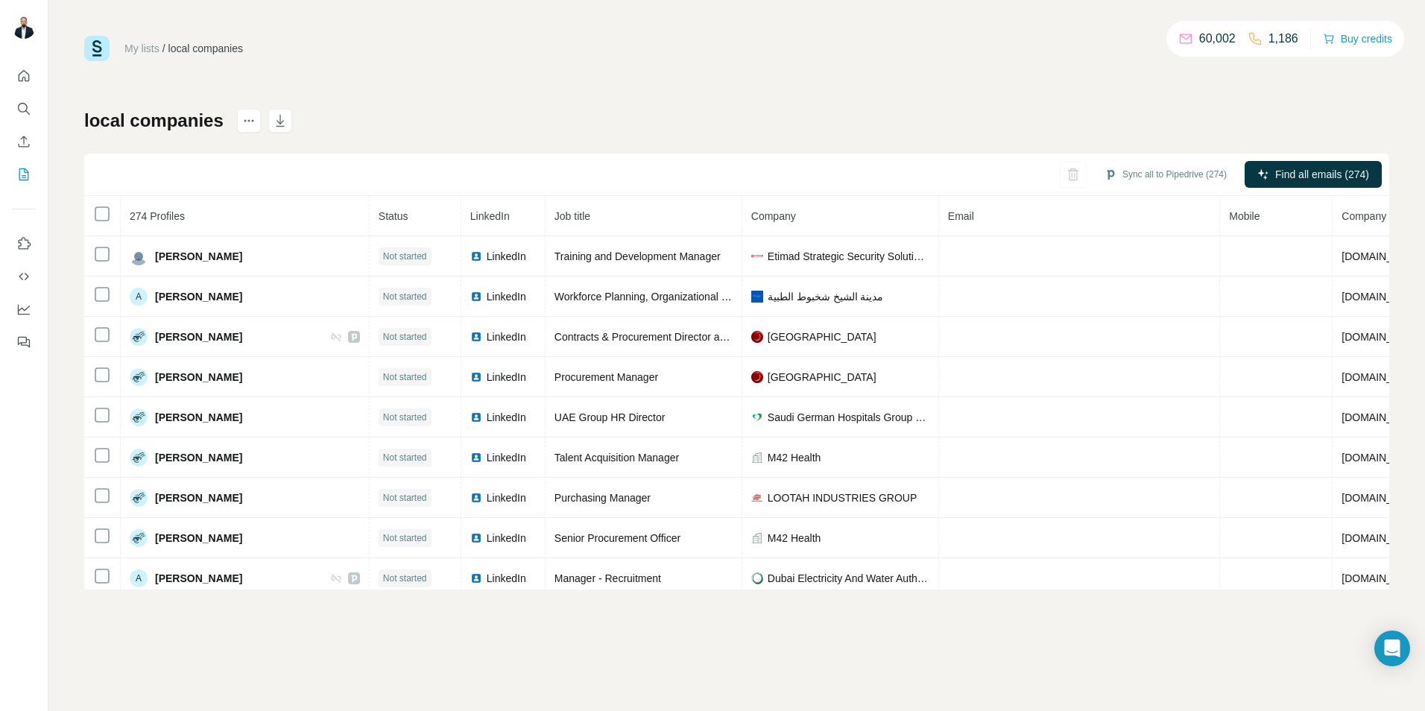  I want to click on span: Manager - Recruitment, so click(607, 578).